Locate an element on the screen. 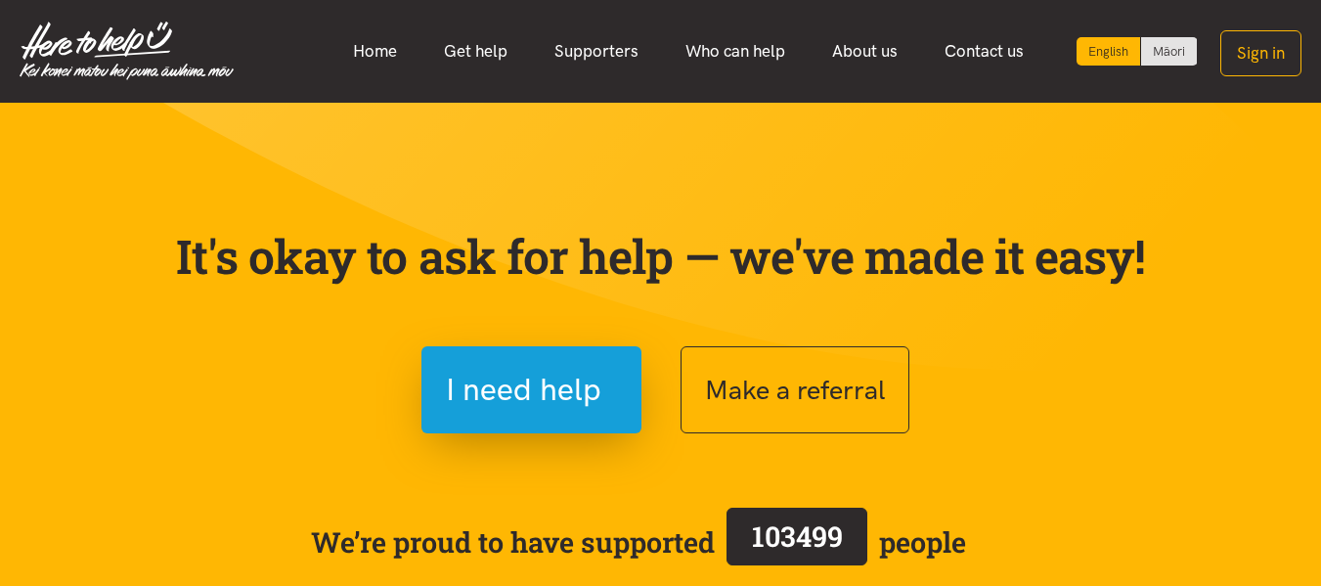 Image resolution: width=1321 pixels, height=586 pixels. a: Switch to Te Reo Māori is located at coordinates (1169, 51).